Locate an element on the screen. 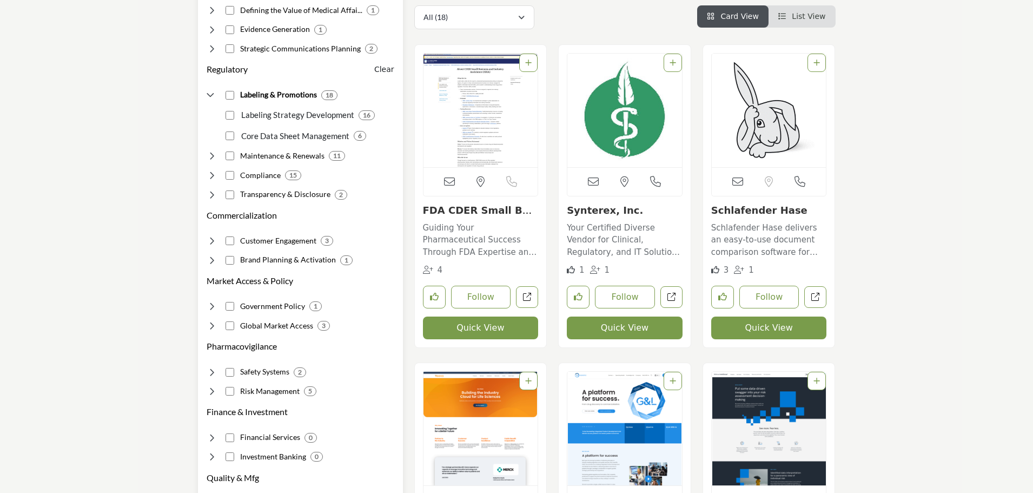 Image resolution: width=1033 pixels, height=493 pixels. input: Select Risk Management checkbox is located at coordinates (230, 391).